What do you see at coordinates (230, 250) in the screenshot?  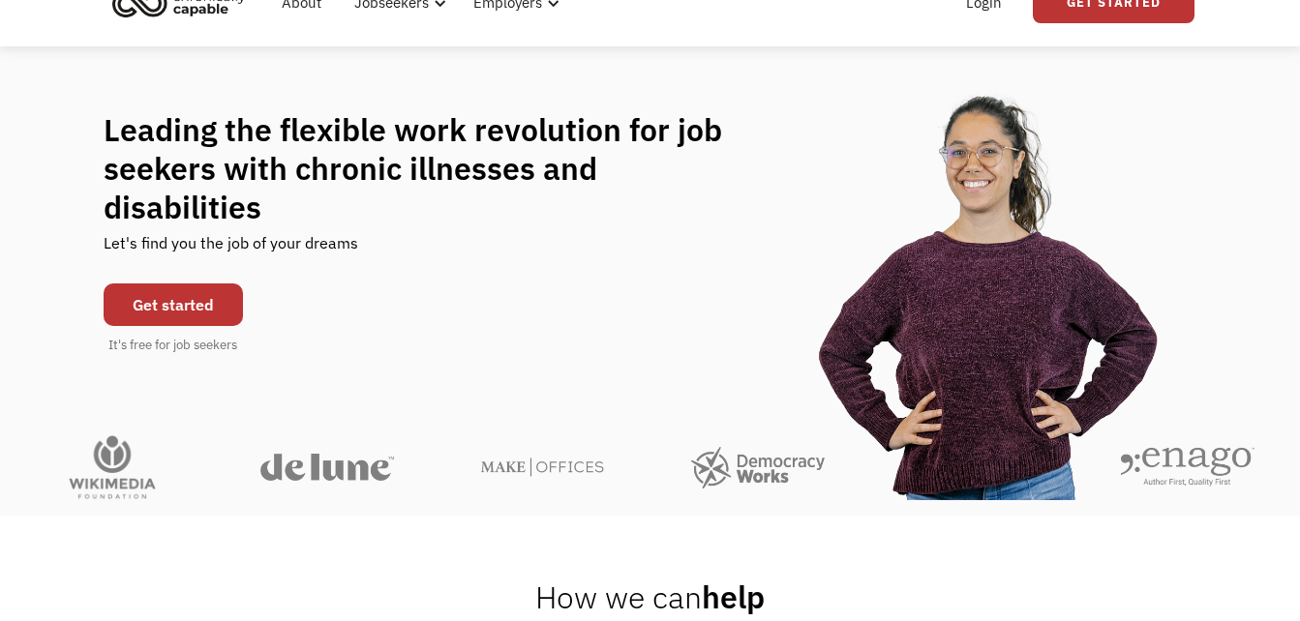 I see `div: Let's find you the job of your dreams` at bounding box center [230, 250].